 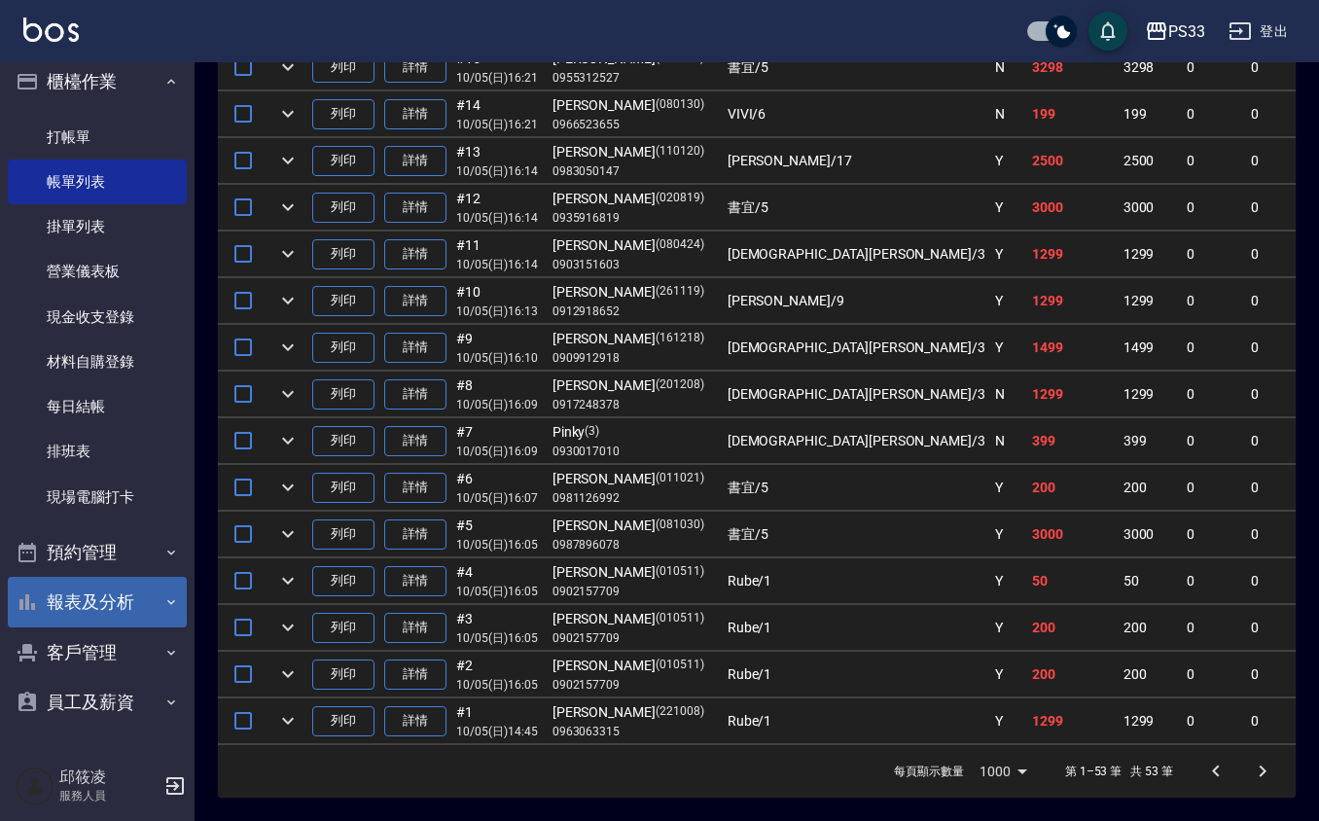 I want to click on td: #1, so click(x=499, y=721).